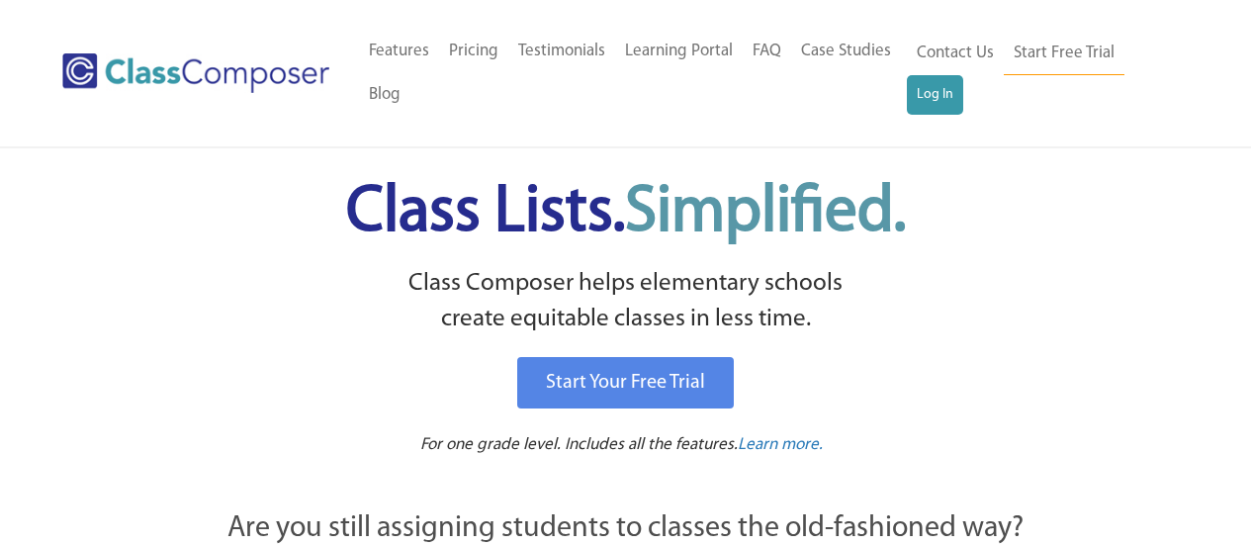 The height and width of the screenshot is (545, 1251). What do you see at coordinates (626, 213) in the screenshot?
I see `span: Class Lists.` at bounding box center [626, 213].